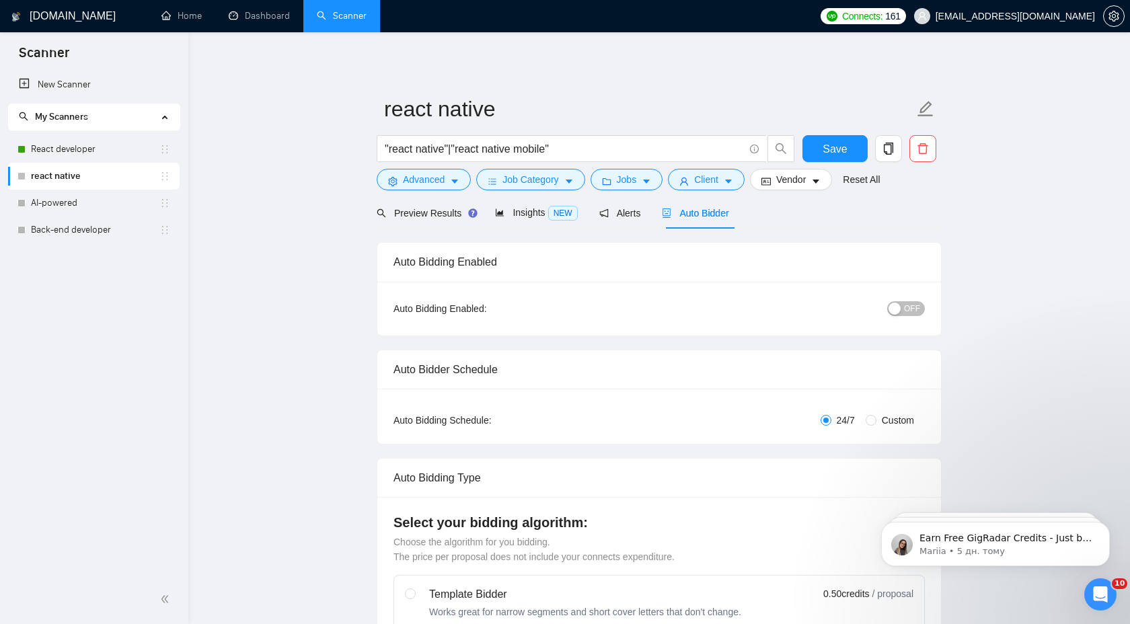 The image size is (1130, 624). I want to click on span: folder, so click(607, 181).